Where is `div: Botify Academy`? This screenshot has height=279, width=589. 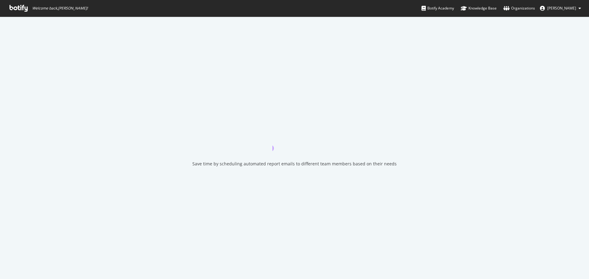
div: Botify Academy is located at coordinates (438, 8).